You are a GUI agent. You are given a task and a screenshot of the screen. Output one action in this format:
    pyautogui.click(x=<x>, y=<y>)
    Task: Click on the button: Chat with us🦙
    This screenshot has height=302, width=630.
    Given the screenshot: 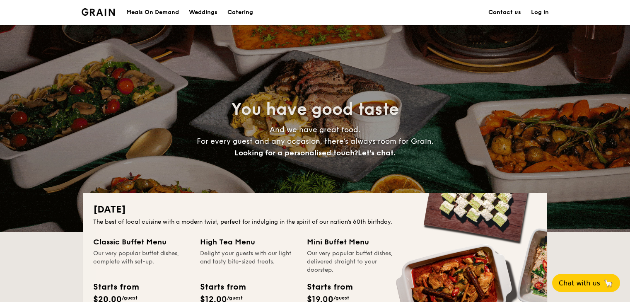 What is the action you would take?
    pyautogui.click(x=586, y=283)
    